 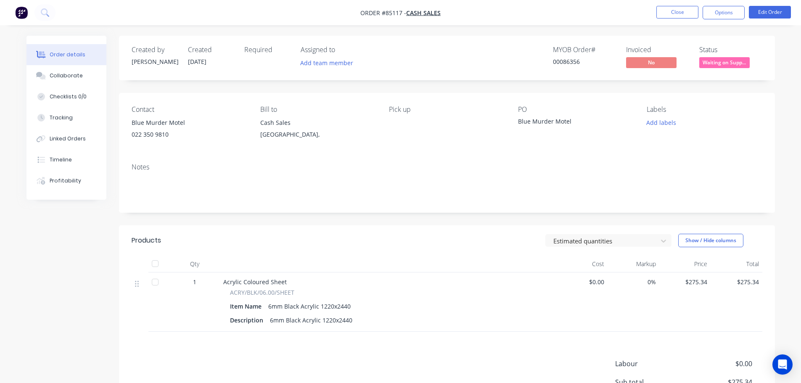 I want to click on span: ACRY/BLK/06.00/SHEET, so click(x=262, y=292).